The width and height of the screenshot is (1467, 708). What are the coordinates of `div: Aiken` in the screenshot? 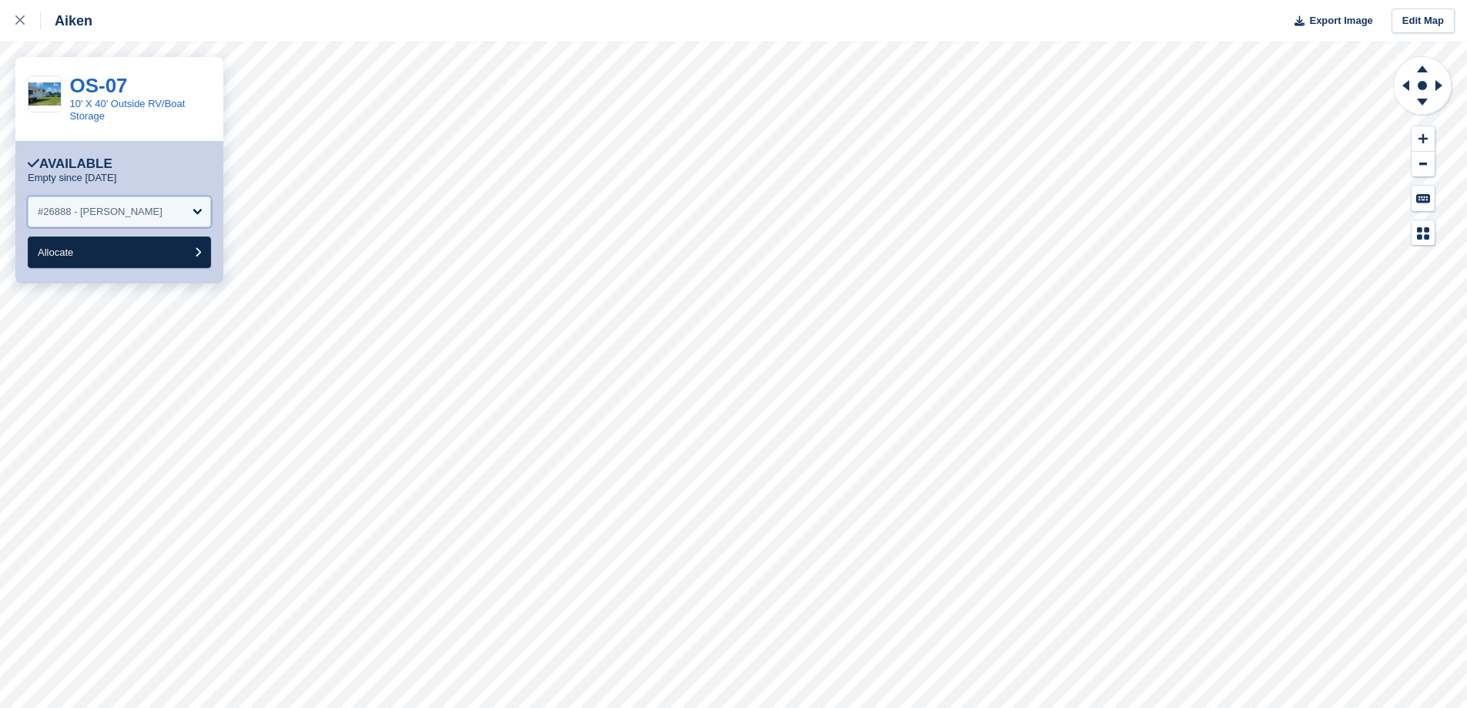 It's located at (66, 21).